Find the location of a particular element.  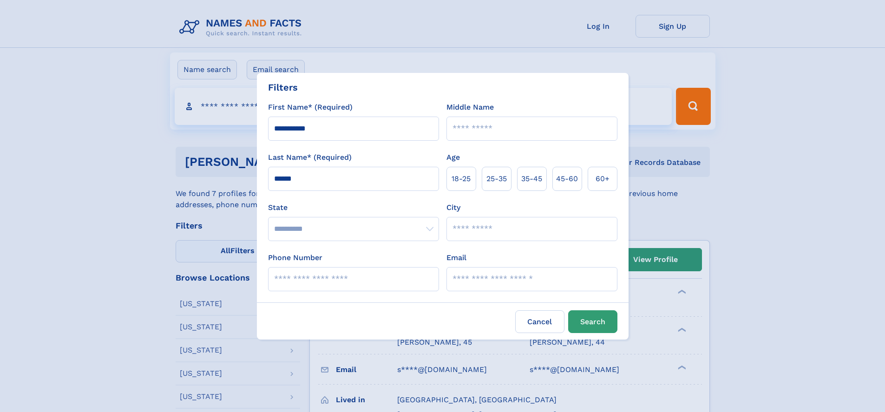

button: Search is located at coordinates (593, 322).